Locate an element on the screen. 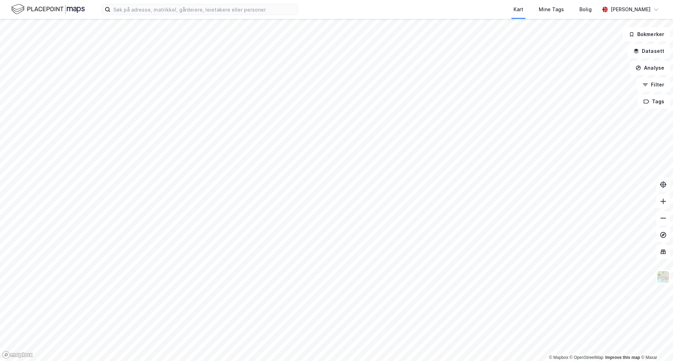 The height and width of the screenshot is (361, 673). img: Z is located at coordinates (663, 277).